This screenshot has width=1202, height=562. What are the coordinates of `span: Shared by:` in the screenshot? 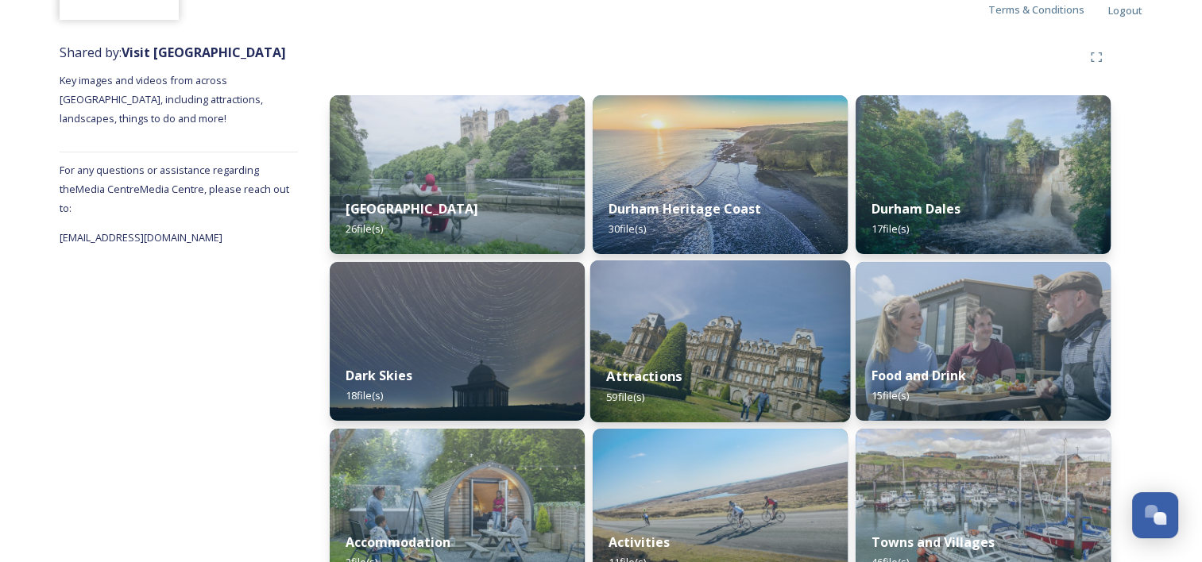 It's located at (172, 52).